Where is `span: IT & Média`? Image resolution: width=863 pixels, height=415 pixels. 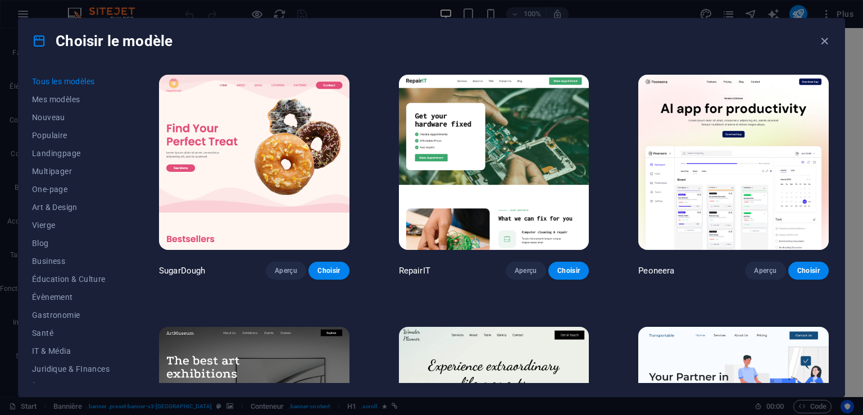 span: IT & Média is located at coordinates (71, 351).